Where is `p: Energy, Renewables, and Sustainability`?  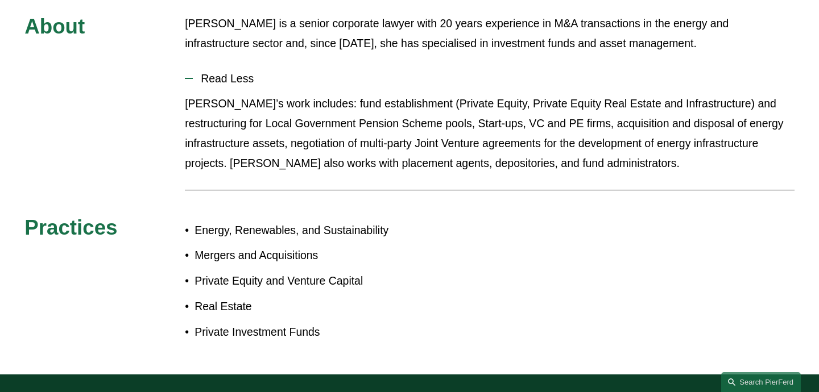 p: Energy, Renewables, and Sustainability is located at coordinates (302, 230).